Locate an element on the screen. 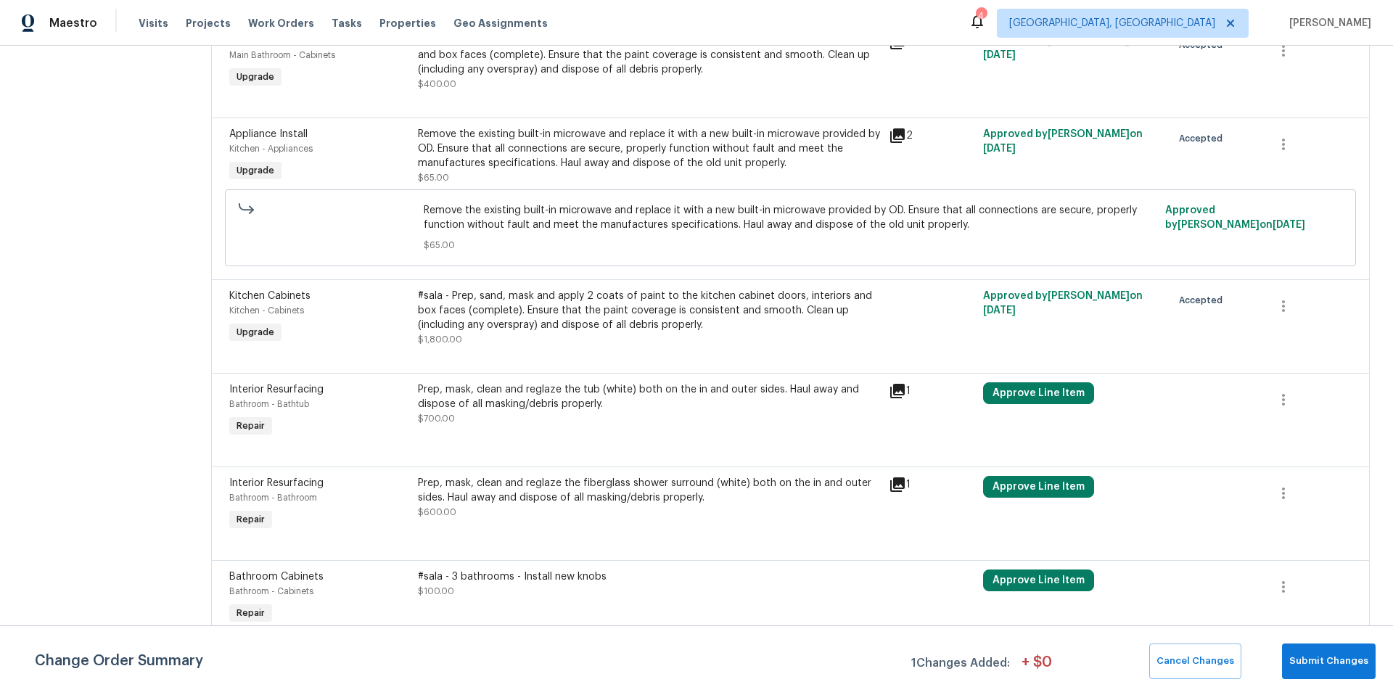 This screenshot has height=695, width=1393. span: Work Orders is located at coordinates (281, 23).